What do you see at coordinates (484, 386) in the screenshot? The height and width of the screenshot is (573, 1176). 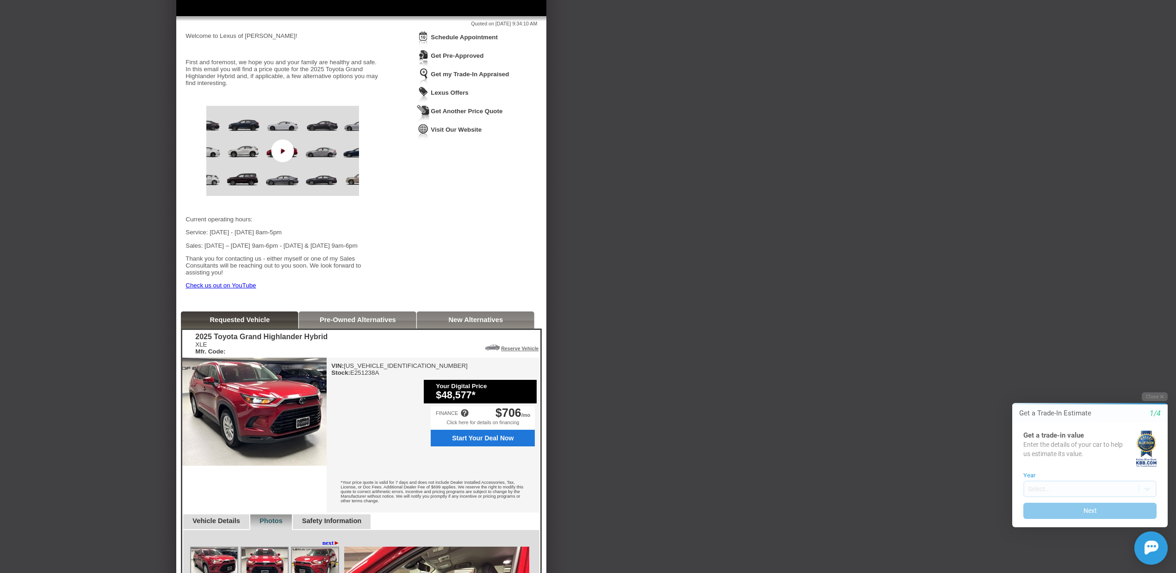 I see `div: Your Digital Price` at bounding box center [484, 386].